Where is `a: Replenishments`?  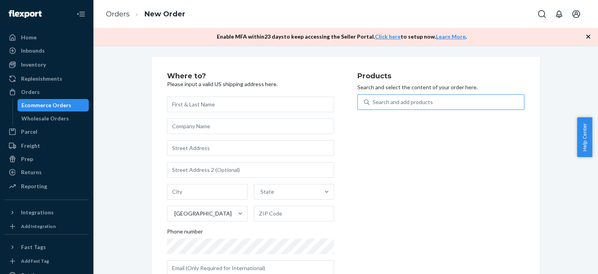 a: Replenishments is located at coordinates (47, 79).